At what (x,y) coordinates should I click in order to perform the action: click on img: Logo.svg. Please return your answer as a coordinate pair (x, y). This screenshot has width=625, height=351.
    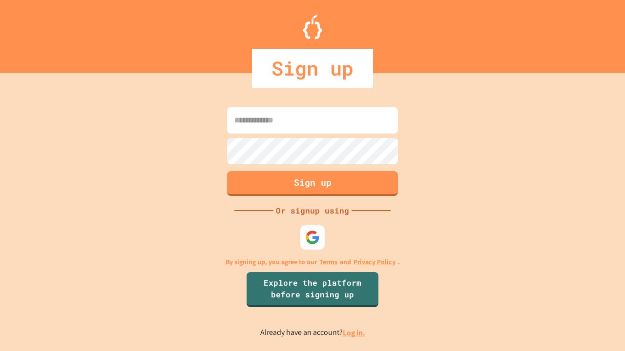
    Looking at the image, I should click on (312, 27).